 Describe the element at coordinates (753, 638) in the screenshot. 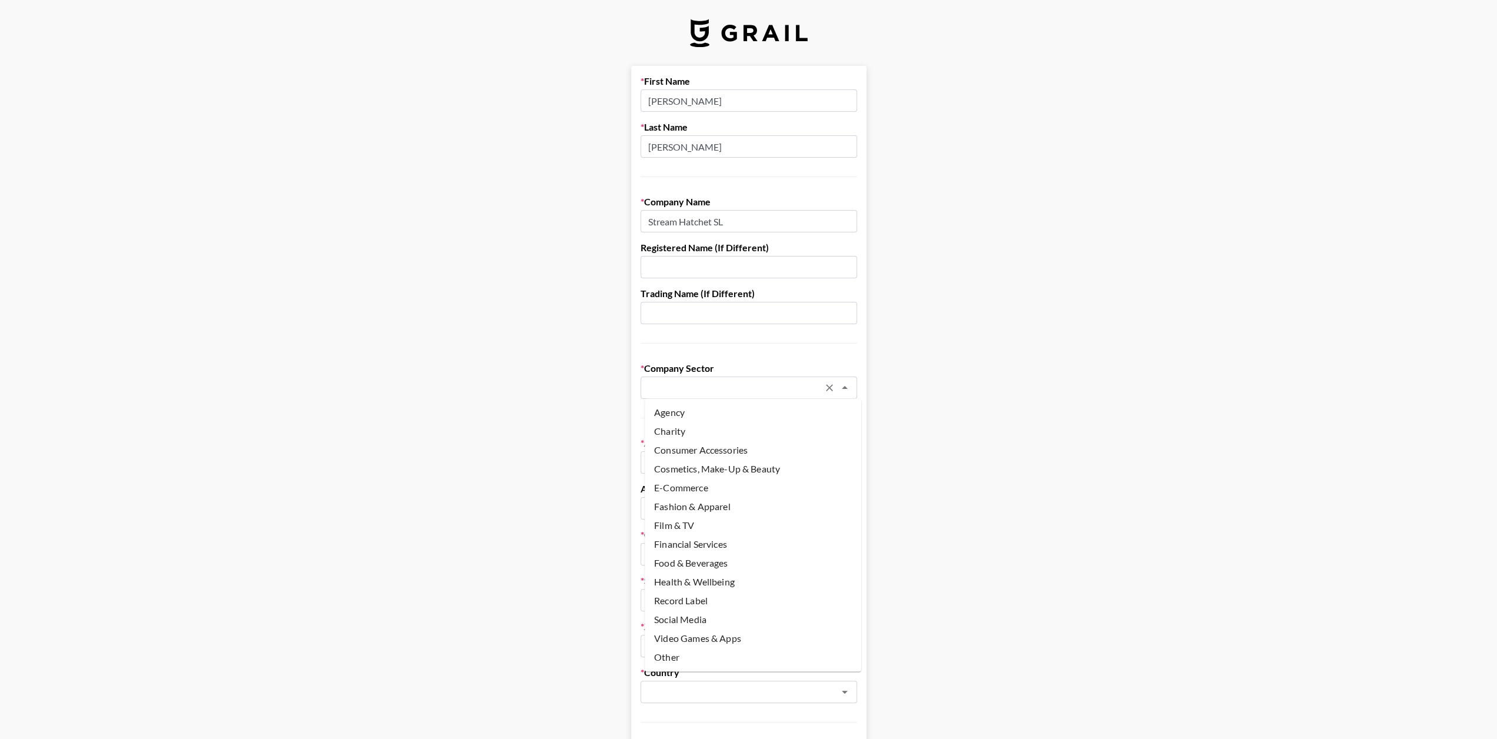

I see `li: Video Games & Apps` at that location.